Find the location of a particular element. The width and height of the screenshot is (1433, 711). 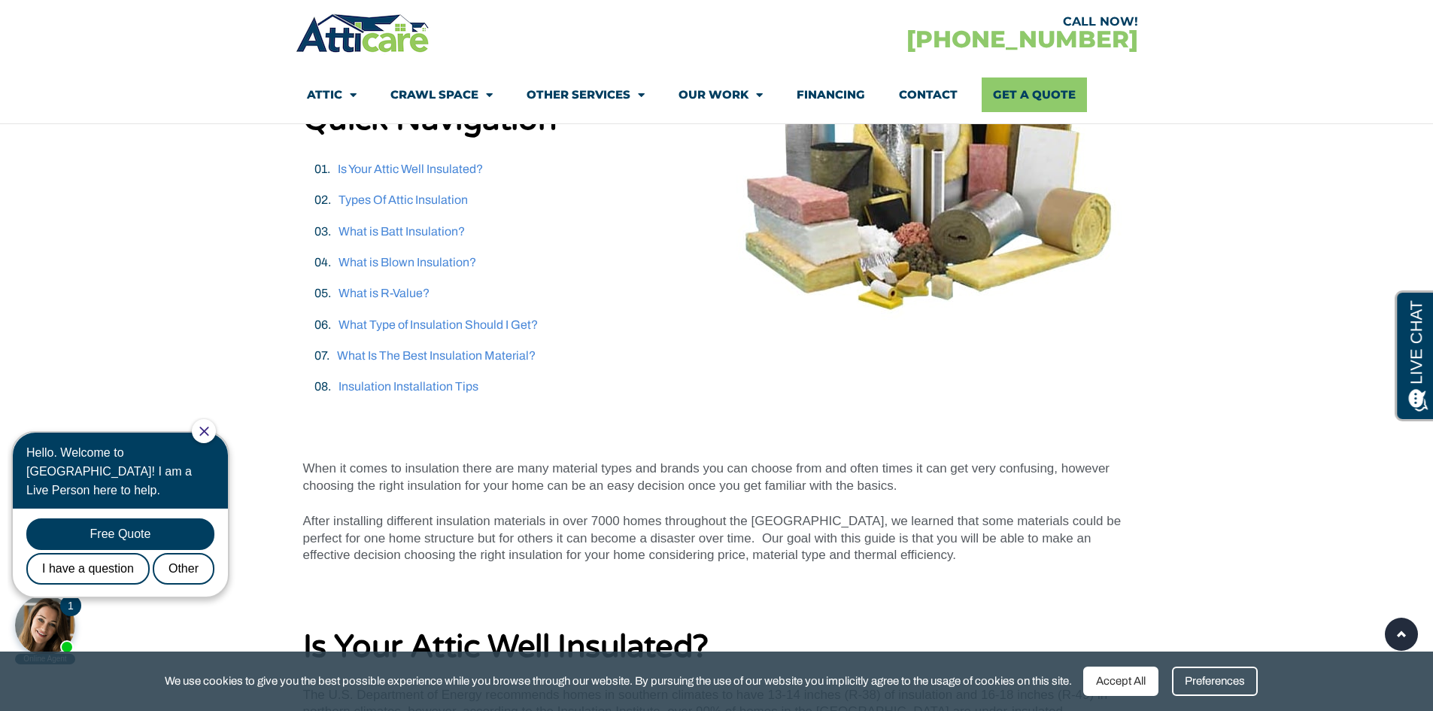

a: Attic is located at coordinates (332, 95).